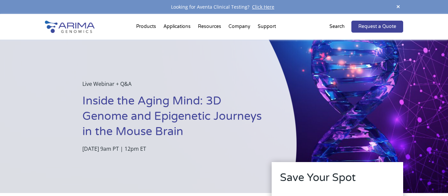 The image size is (448, 196). What do you see at coordinates (377, 27) in the screenshot?
I see `a: Request a Quote` at bounding box center [377, 27].